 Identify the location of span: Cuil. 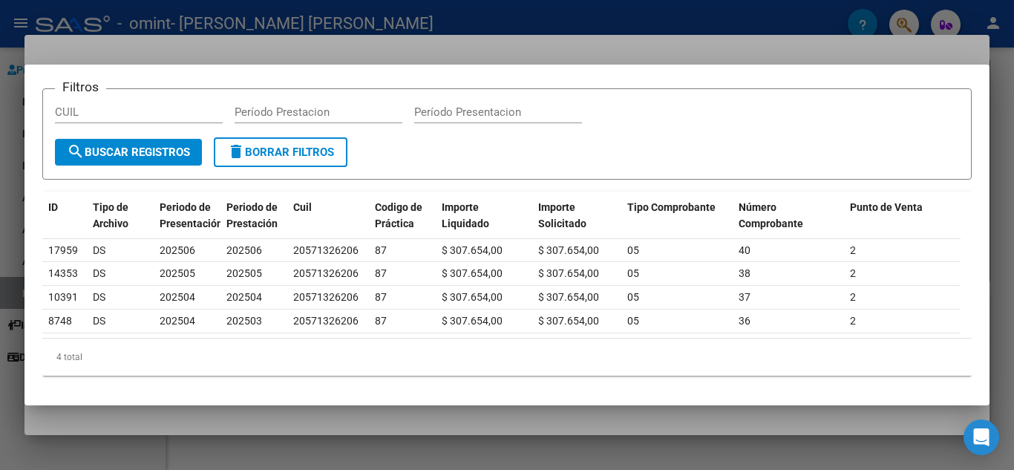
(302, 207).